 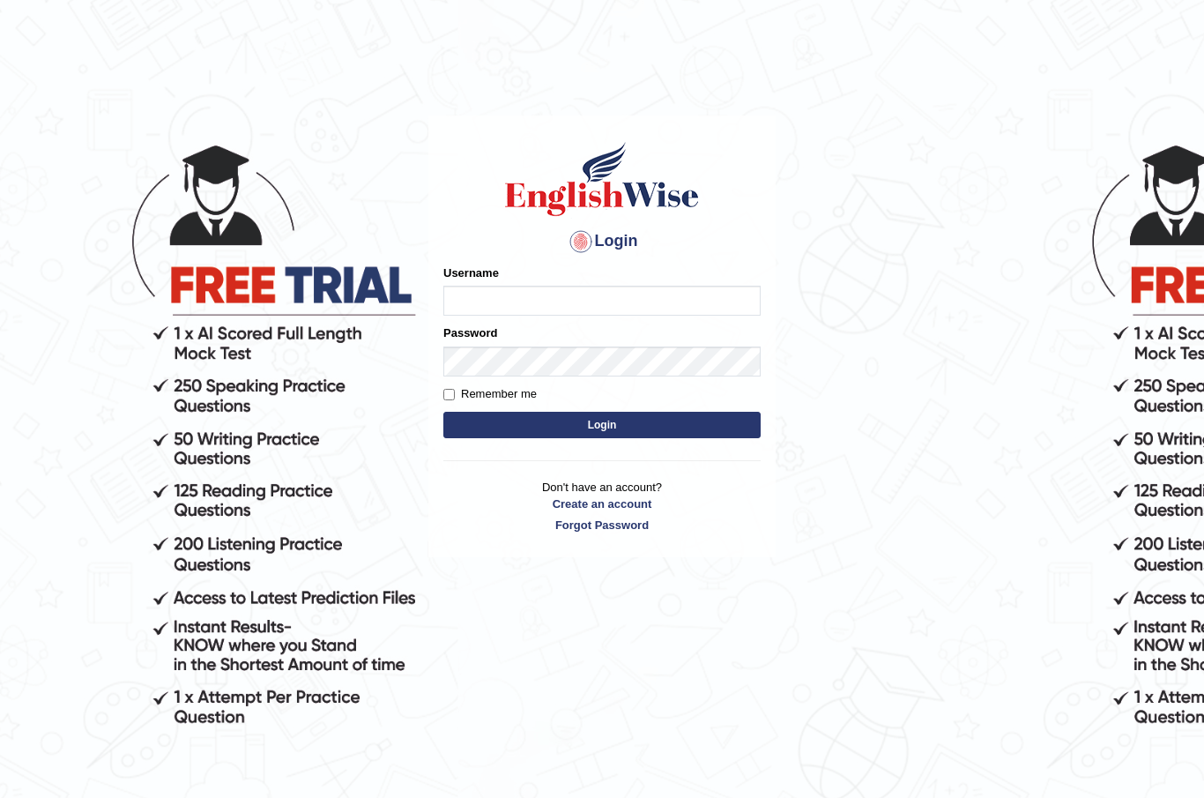 I want to click on p: Don't have an account?, so click(x=602, y=506).